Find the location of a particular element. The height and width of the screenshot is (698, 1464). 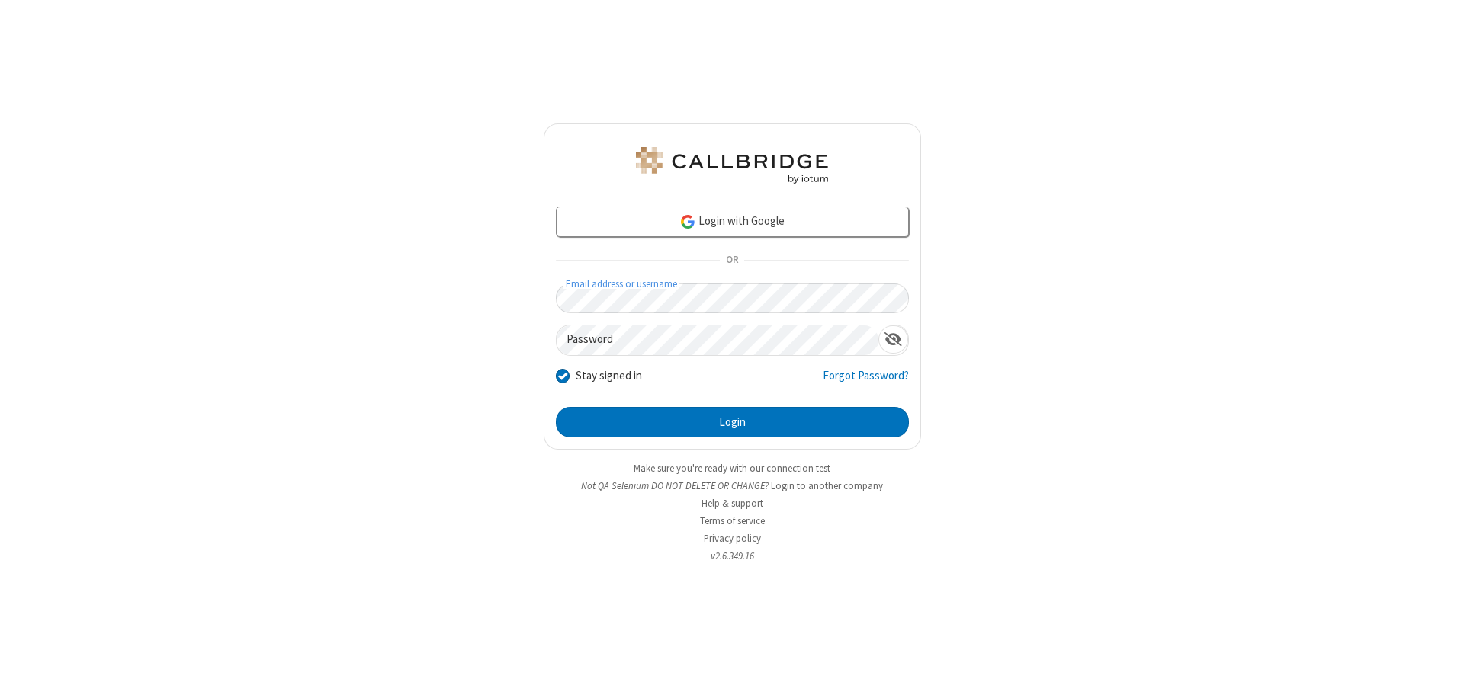

a: Forgot Password? is located at coordinates (865, 382).